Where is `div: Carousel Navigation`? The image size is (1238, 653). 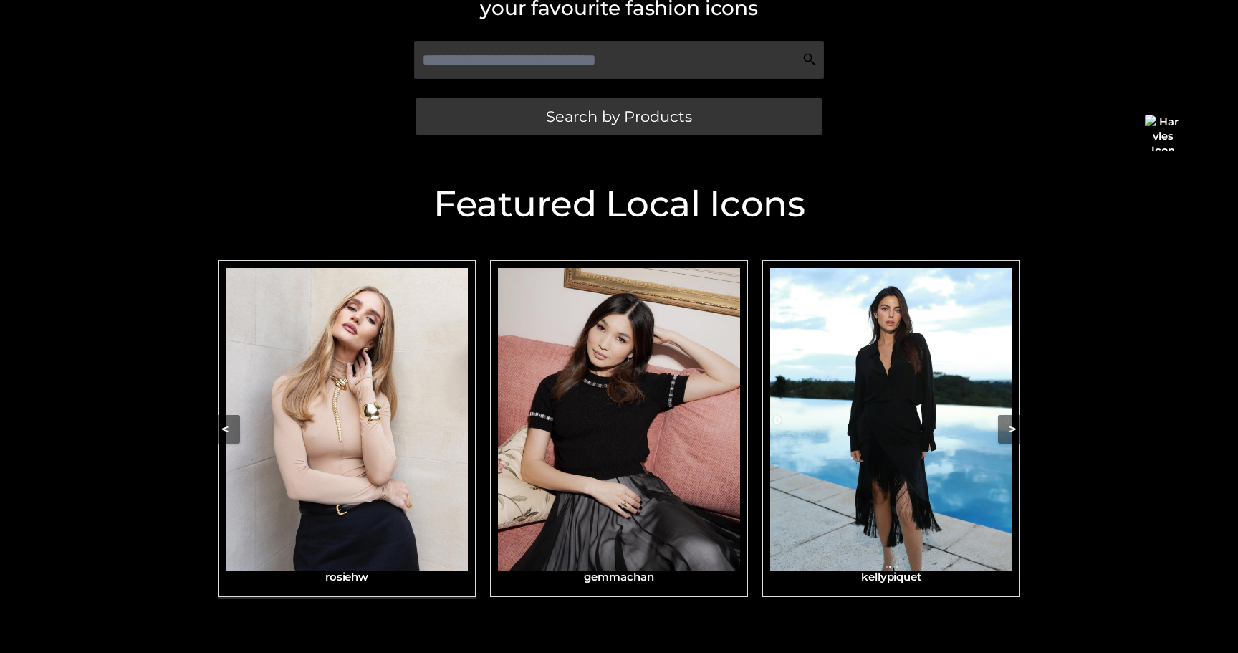
div: Carousel Navigation is located at coordinates (619, 429).